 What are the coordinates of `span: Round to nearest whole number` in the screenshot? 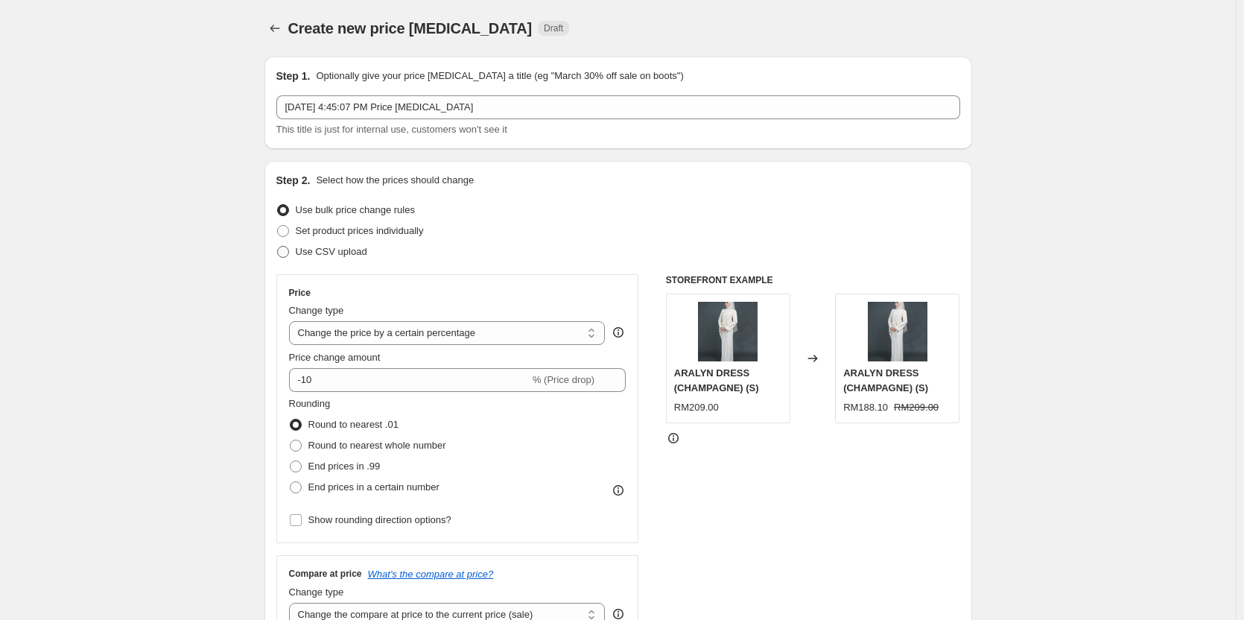 It's located at (377, 445).